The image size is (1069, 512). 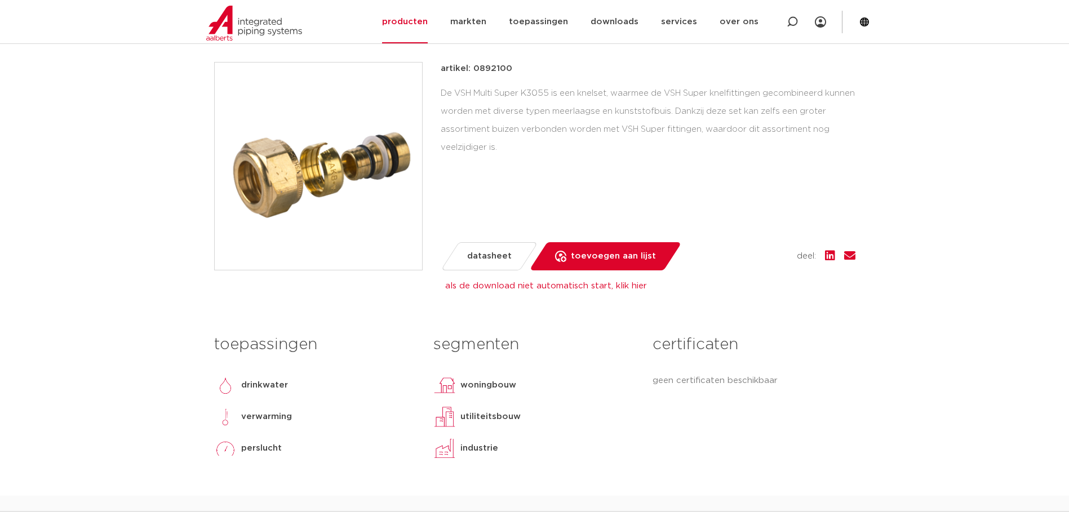 I want to click on img: drinkwater, so click(x=225, y=386).